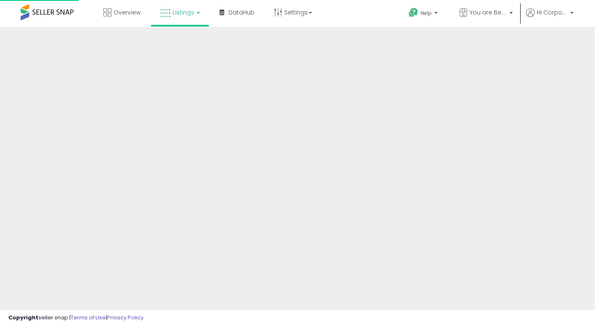  What do you see at coordinates (127, 12) in the screenshot?
I see `span: Overview` at bounding box center [127, 12].